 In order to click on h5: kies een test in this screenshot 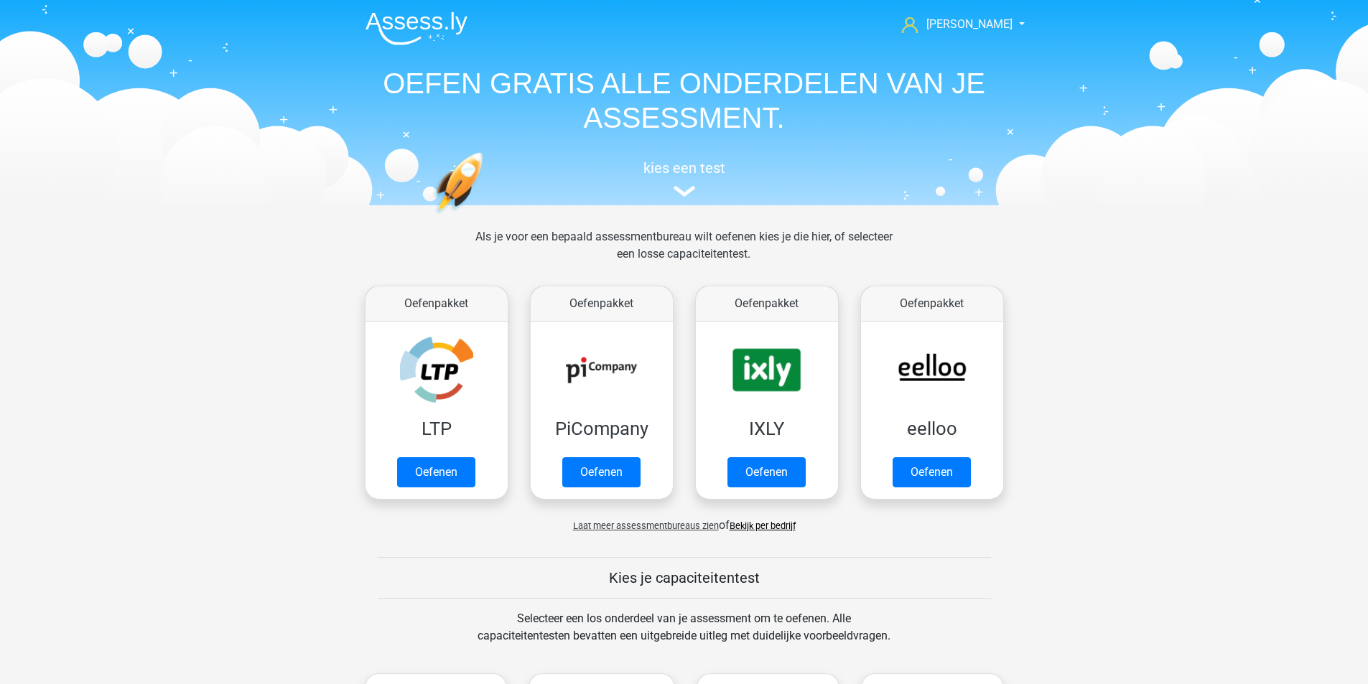, I will do `click(684, 168)`.